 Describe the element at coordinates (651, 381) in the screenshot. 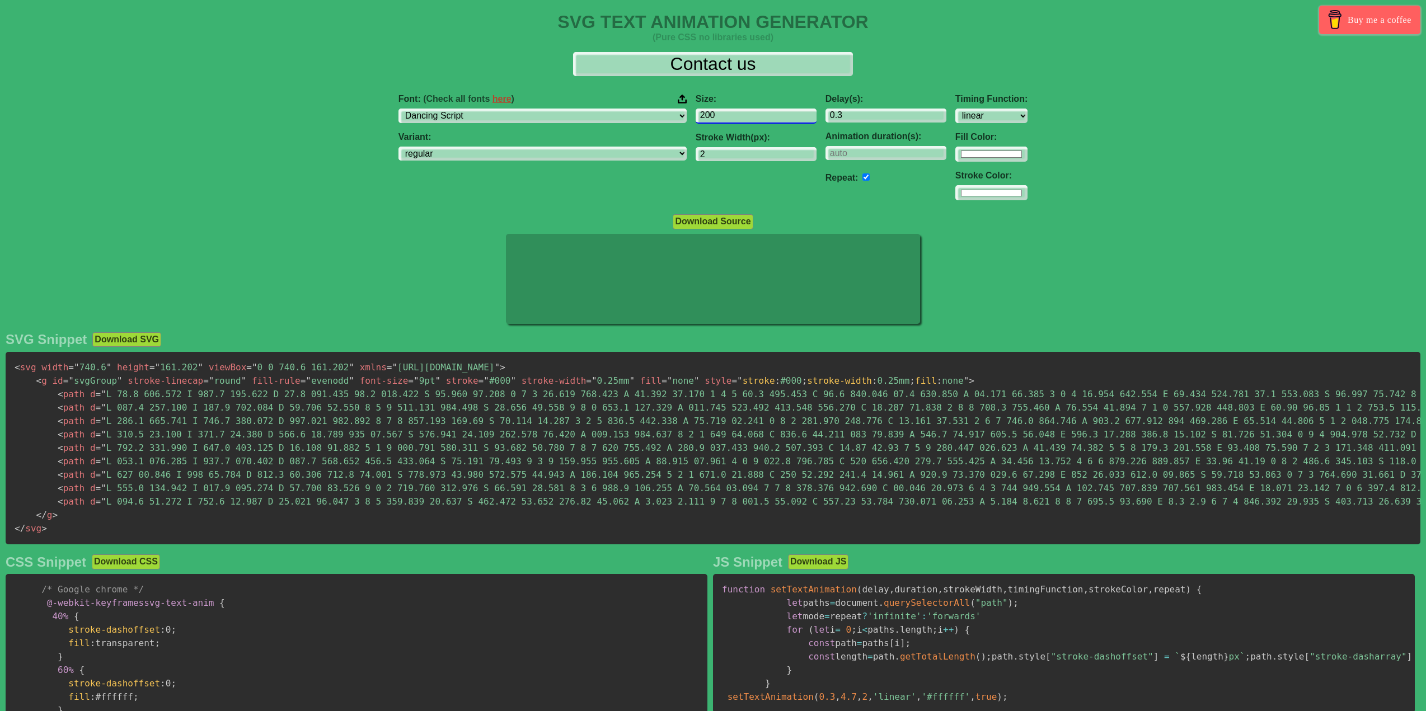

I see `span: fill` at that location.